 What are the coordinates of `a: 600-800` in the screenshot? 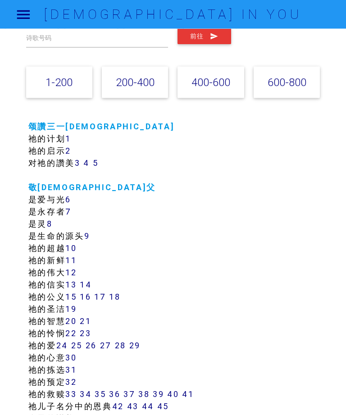 It's located at (287, 82).